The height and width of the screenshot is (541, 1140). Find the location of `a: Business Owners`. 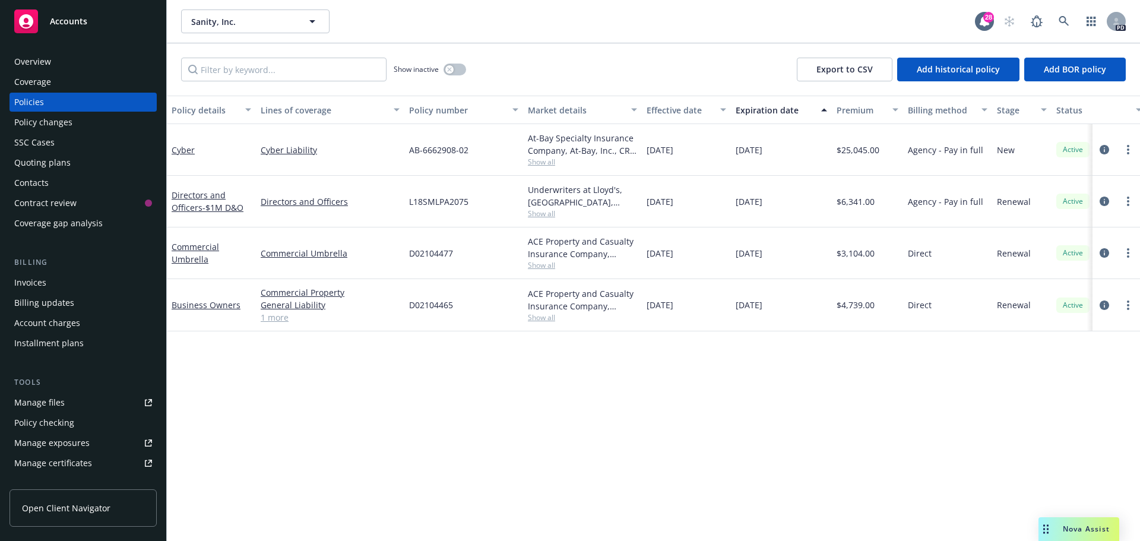

a: Business Owners is located at coordinates (206, 305).